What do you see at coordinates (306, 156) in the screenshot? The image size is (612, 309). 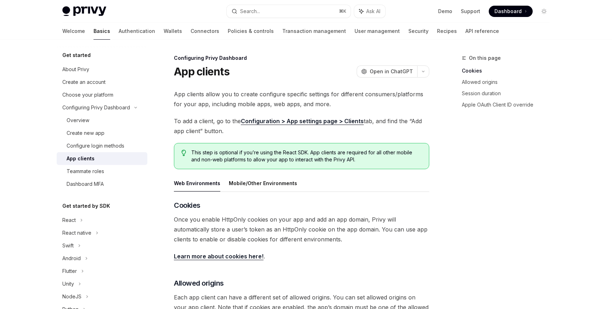 I see `span: This step is optional if you’re using the React SDK. App clients are required for all other mobil...` at bounding box center [306, 156].